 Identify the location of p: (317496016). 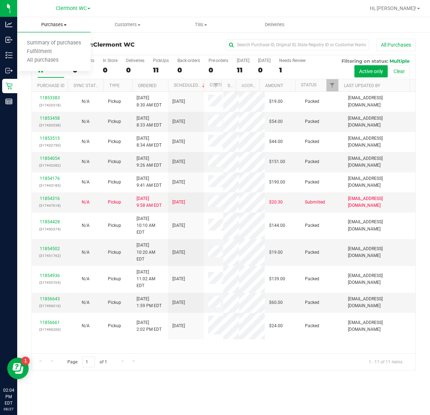
(50, 305).